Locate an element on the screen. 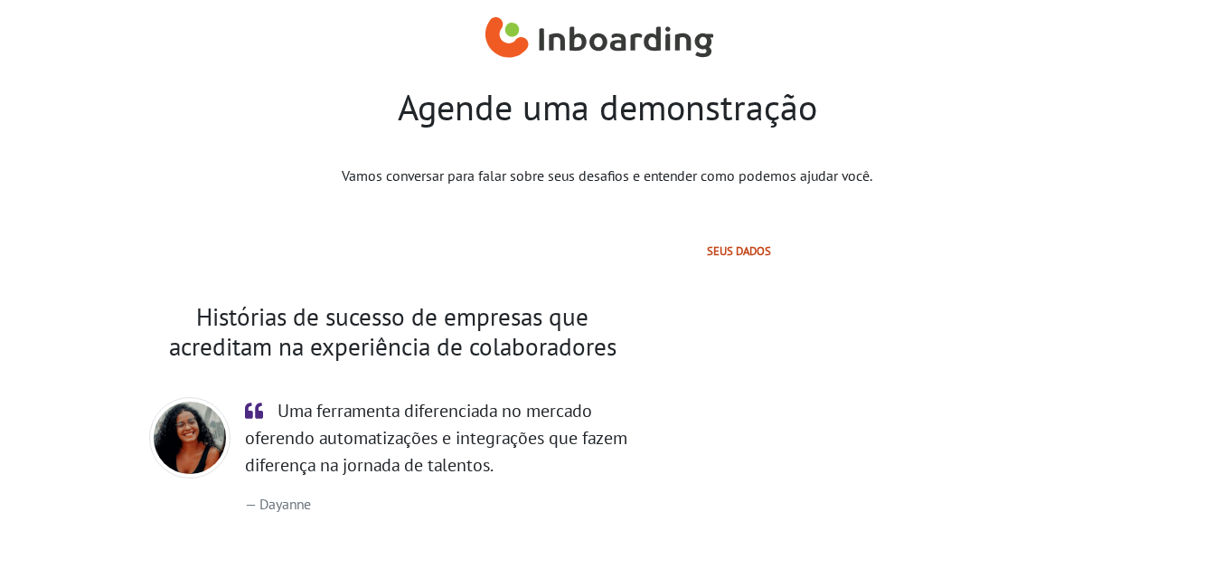 This screenshot has height=588, width=1214. p: Vamos conversar para falar sobre seus desafios e entender como podemos ajudar você. is located at coordinates (607, 175).